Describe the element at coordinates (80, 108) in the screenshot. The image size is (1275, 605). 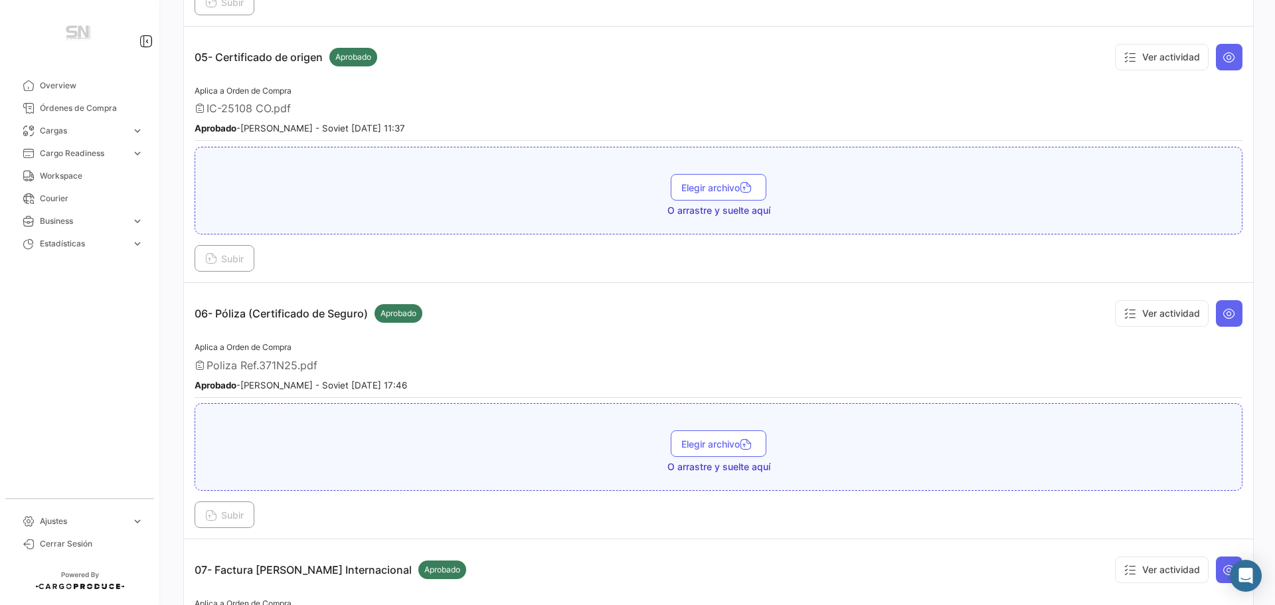
I see `a: Órdenes de Compra` at that location.